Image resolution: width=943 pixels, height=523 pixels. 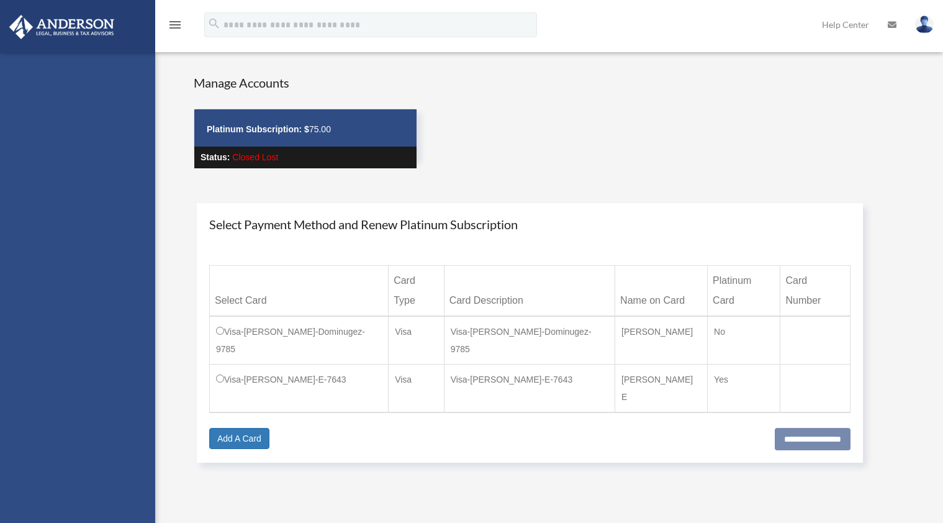 What do you see at coordinates (661, 291) in the screenshot?
I see `th: Name on Card` at bounding box center [661, 291].